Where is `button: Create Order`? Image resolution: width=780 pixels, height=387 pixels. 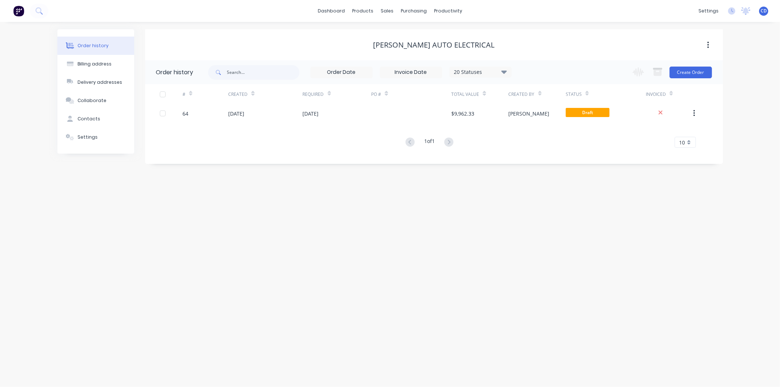
button: Create Order is located at coordinates (691, 72).